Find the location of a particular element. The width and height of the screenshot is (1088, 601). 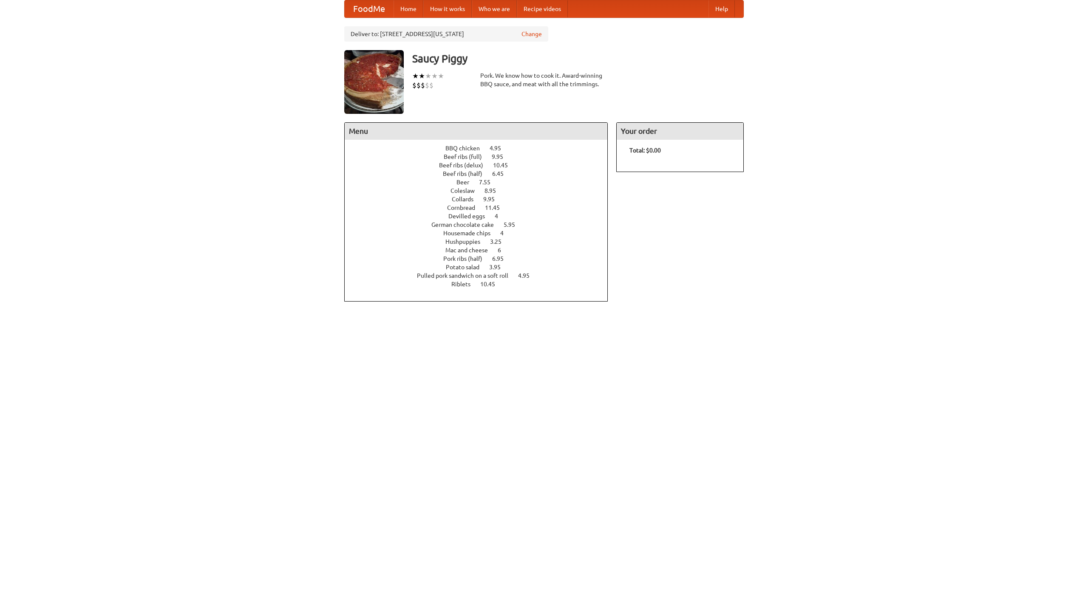

span: Housemade chips is located at coordinates (471, 233).